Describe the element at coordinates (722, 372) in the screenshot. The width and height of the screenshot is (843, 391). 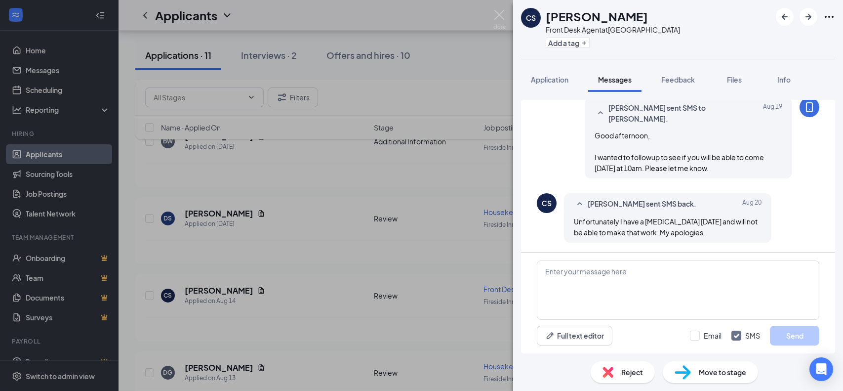
I see `span: Move to stage` at that location.